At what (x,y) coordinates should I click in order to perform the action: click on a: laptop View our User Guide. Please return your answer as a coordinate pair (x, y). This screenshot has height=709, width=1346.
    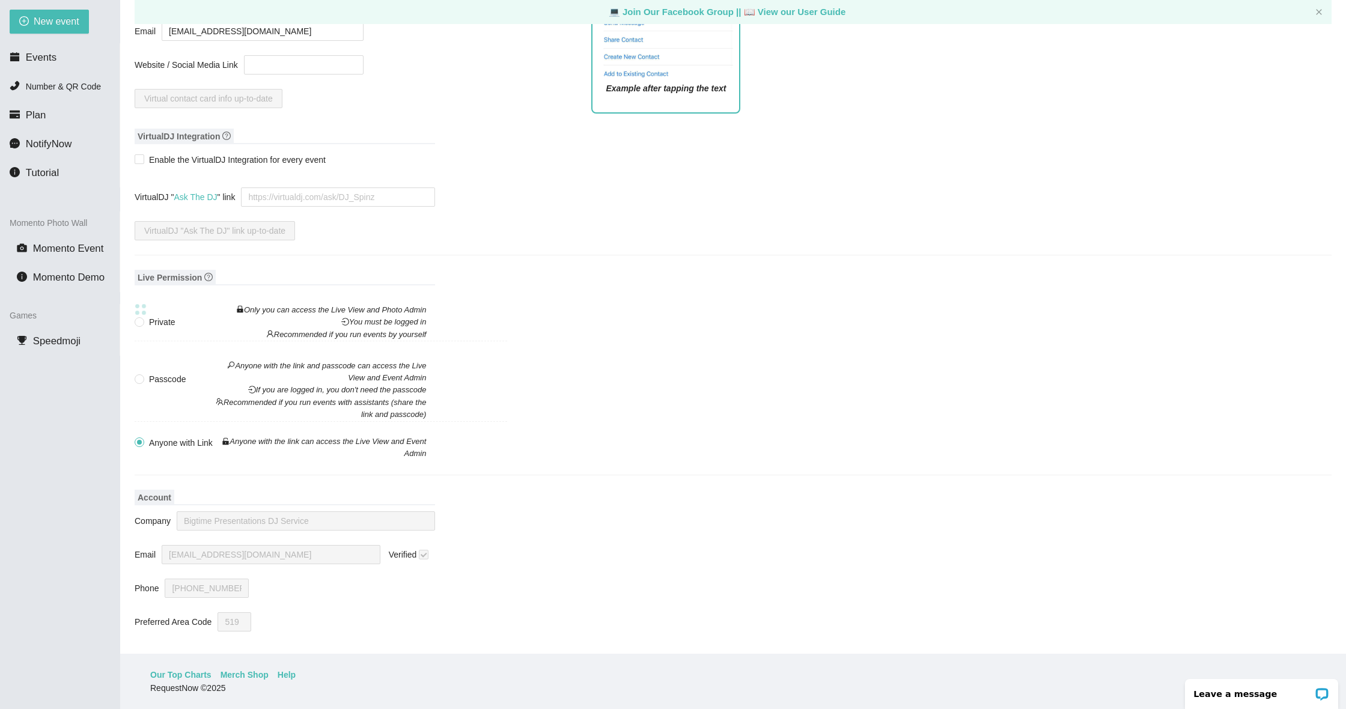
    Looking at the image, I should click on (795, 11).